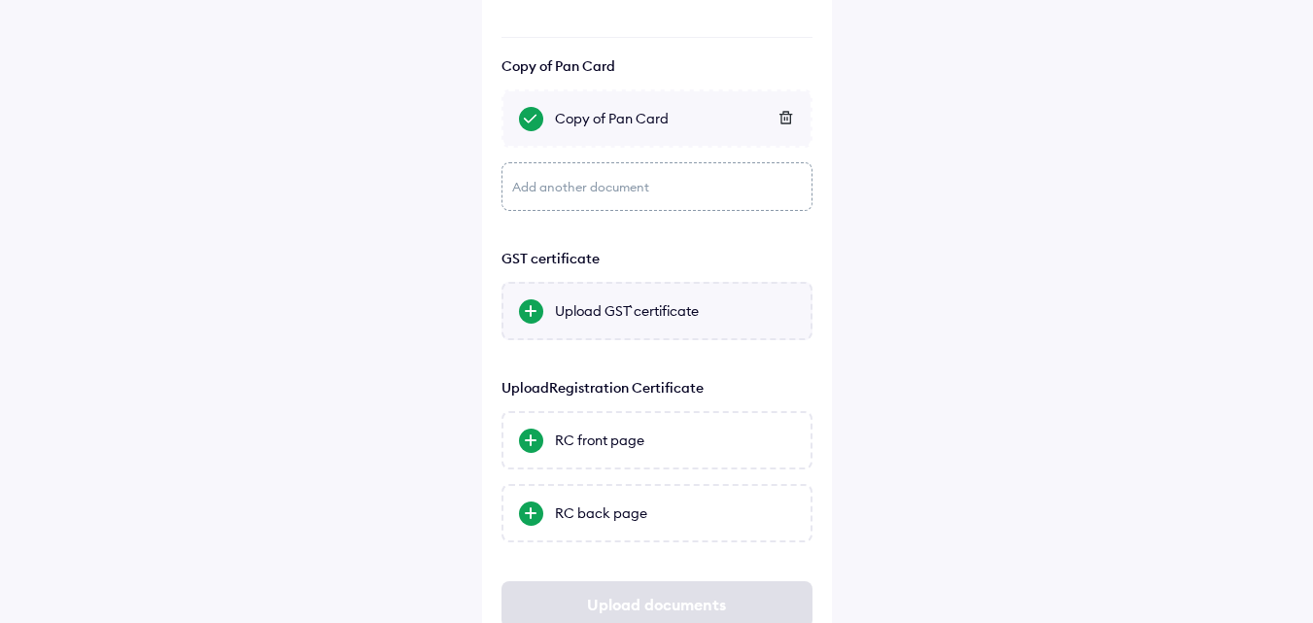 This screenshot has height=623, width=1313. What do you see at coordinates (657, 187) in the screenshot?
I see `div: Add another document` at bounding box center [657, 187].